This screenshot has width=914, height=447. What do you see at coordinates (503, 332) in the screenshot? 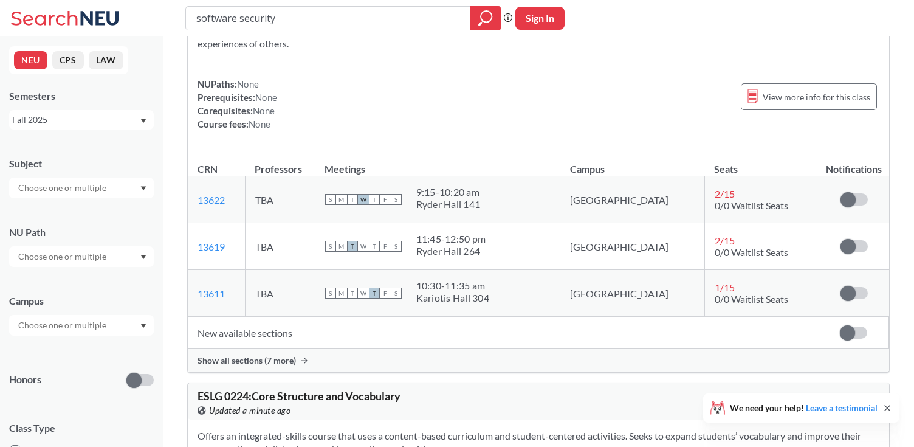
I see `td: New available sections` at bounding box center [503, 332].